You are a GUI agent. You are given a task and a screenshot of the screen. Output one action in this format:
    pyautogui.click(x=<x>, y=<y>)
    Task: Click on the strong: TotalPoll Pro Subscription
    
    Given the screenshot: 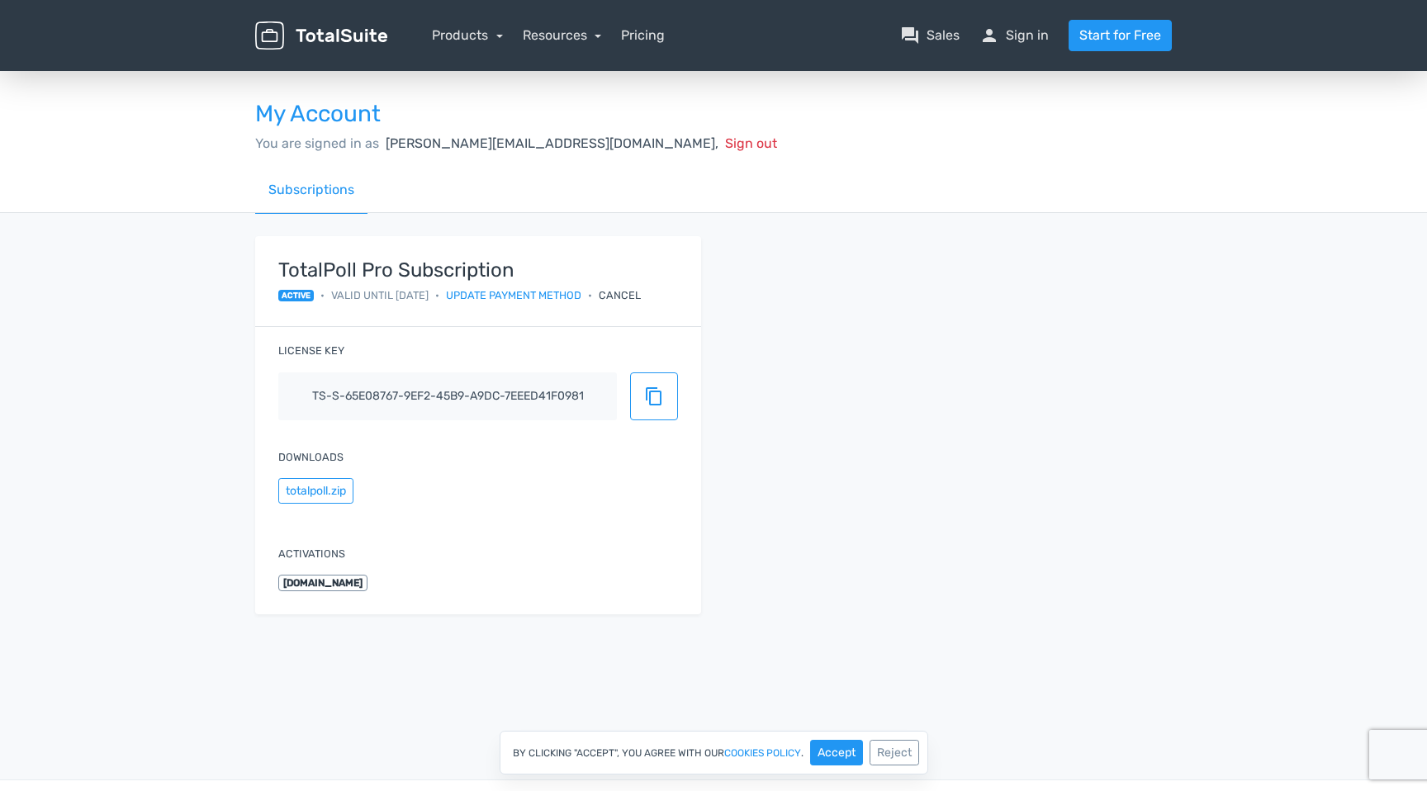 What is the action you would take?
    pyautogui.click(x=459, y=270)
    